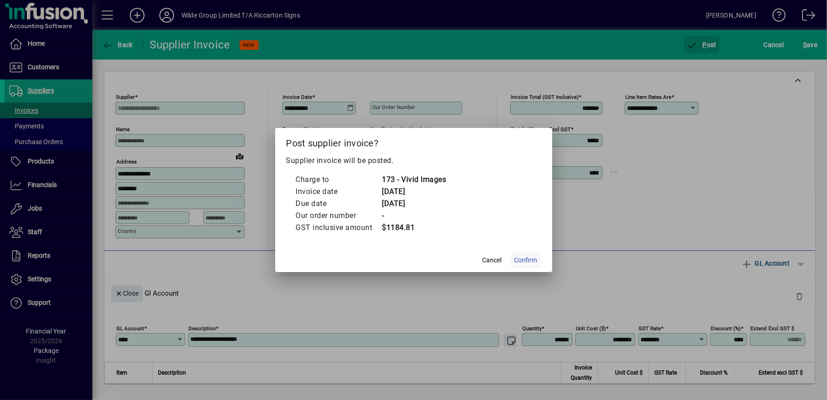 The height and width of the screenshot is (400, 827). Describe the element at coordinates (526, 260) in the screenshot. I see `span: Confirm` at that location.